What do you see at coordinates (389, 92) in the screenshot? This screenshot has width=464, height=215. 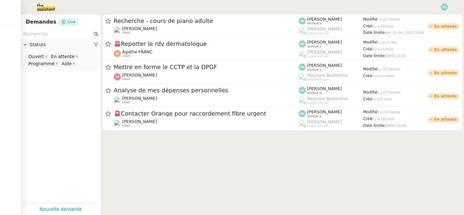 I see `span: il y a 2 heures` at bounding box center [389, 92].